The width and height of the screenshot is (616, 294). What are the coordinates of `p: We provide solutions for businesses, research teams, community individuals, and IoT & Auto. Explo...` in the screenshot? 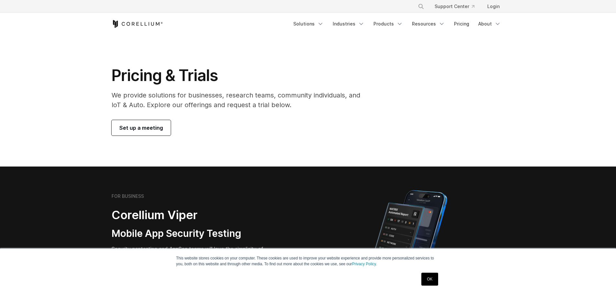 It's located at (240, 100).